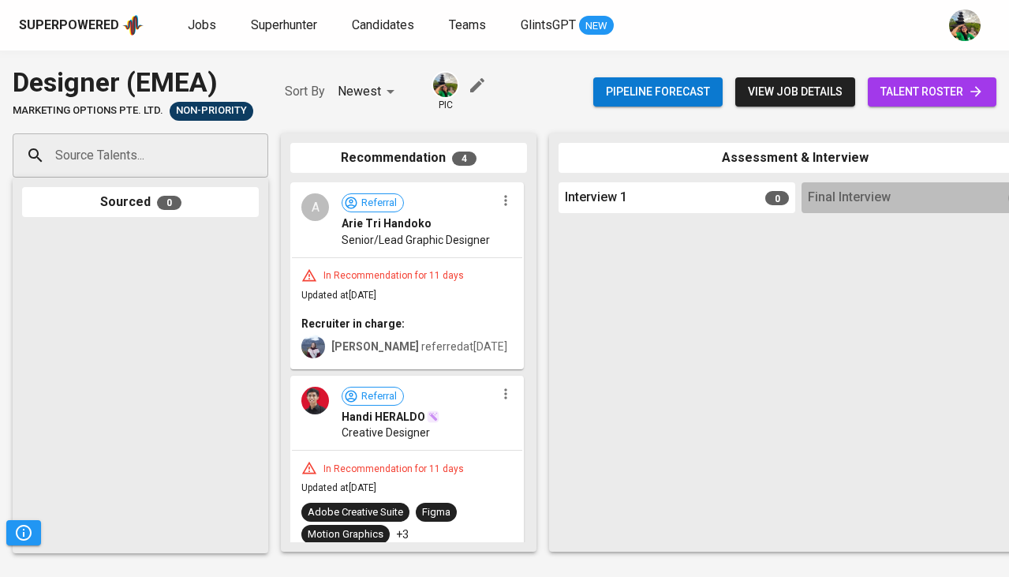 This screenshot has width=1009, height=577. What do you see at coordinates (286, 25) in the screenshot?
I see `a: Superhunter` at bounding box center [286, 25].